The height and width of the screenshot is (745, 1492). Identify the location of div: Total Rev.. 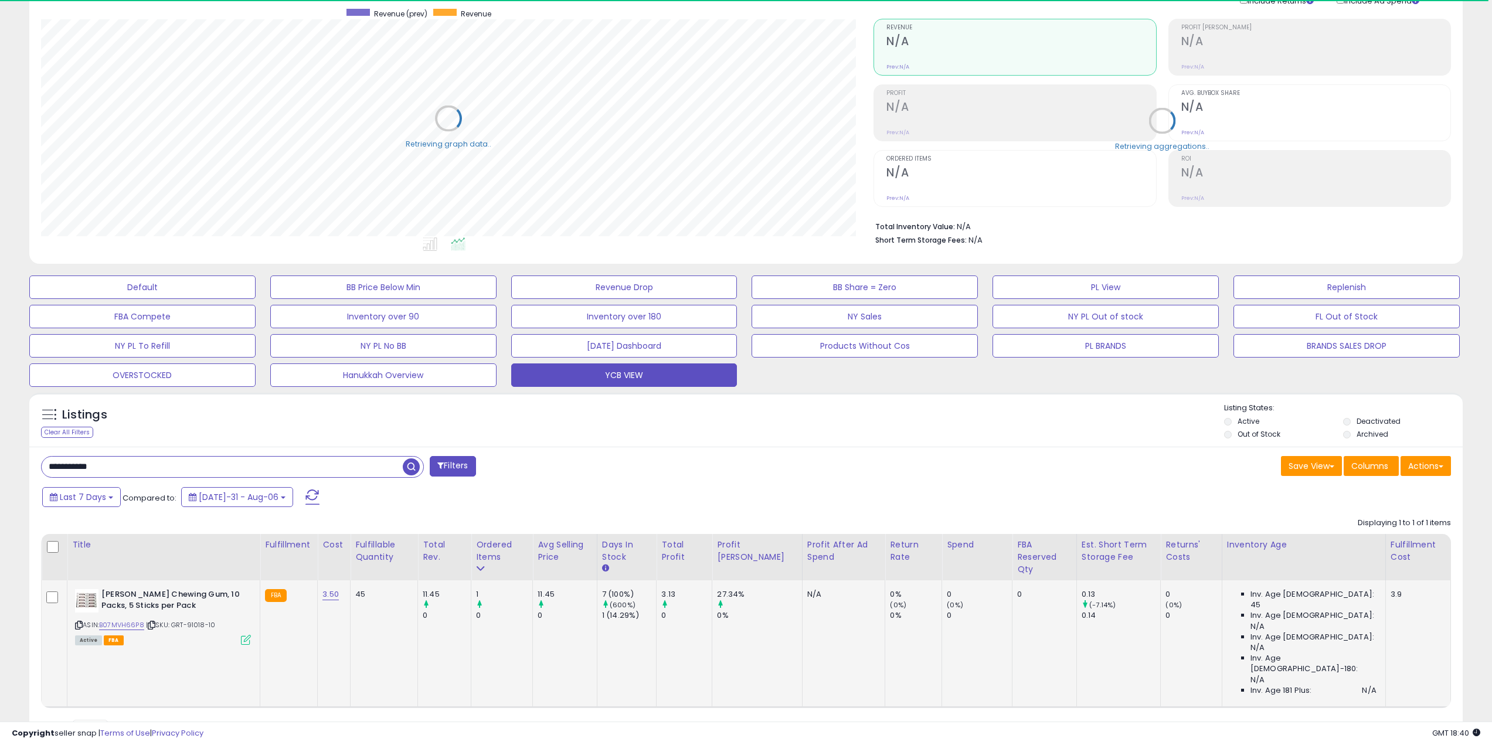
(444, 551).